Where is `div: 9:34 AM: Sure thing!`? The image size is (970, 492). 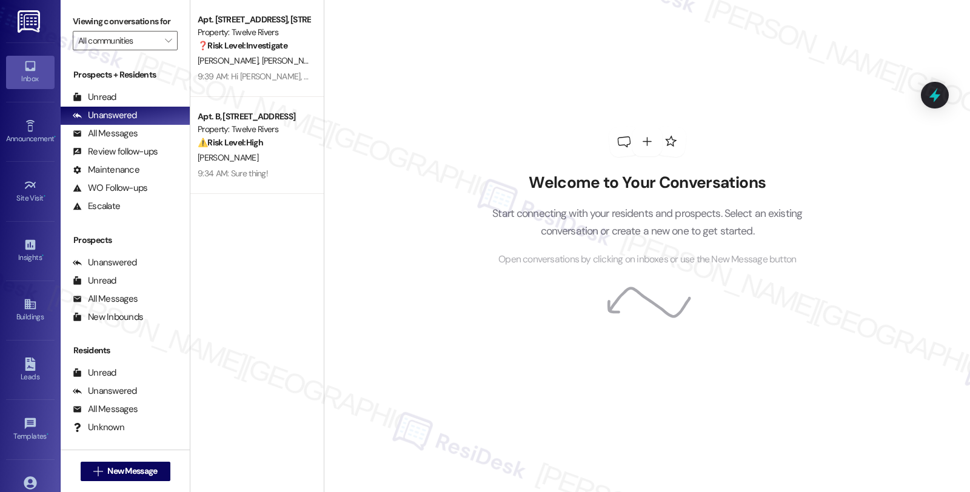
div: 9:34 AM: Sure thing! is located at coordinates (233, 173).